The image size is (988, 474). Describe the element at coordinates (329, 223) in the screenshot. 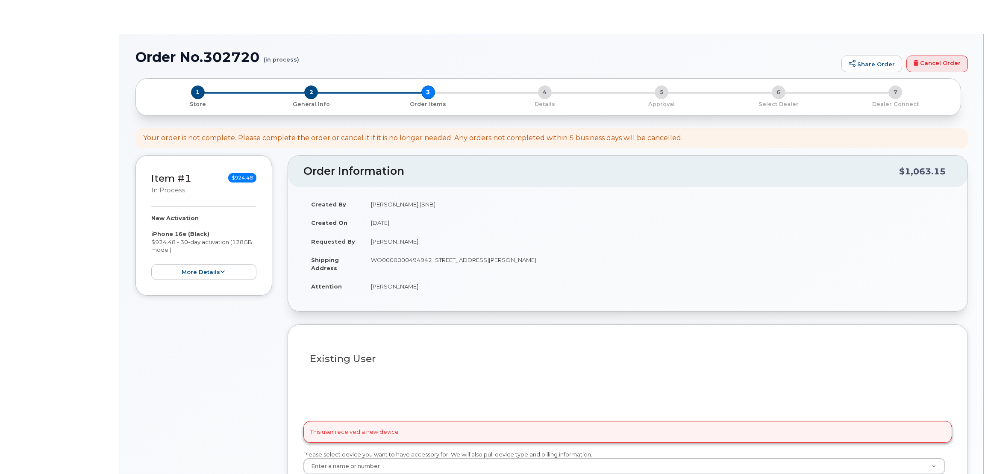

I see `strong: Created On` at that location.